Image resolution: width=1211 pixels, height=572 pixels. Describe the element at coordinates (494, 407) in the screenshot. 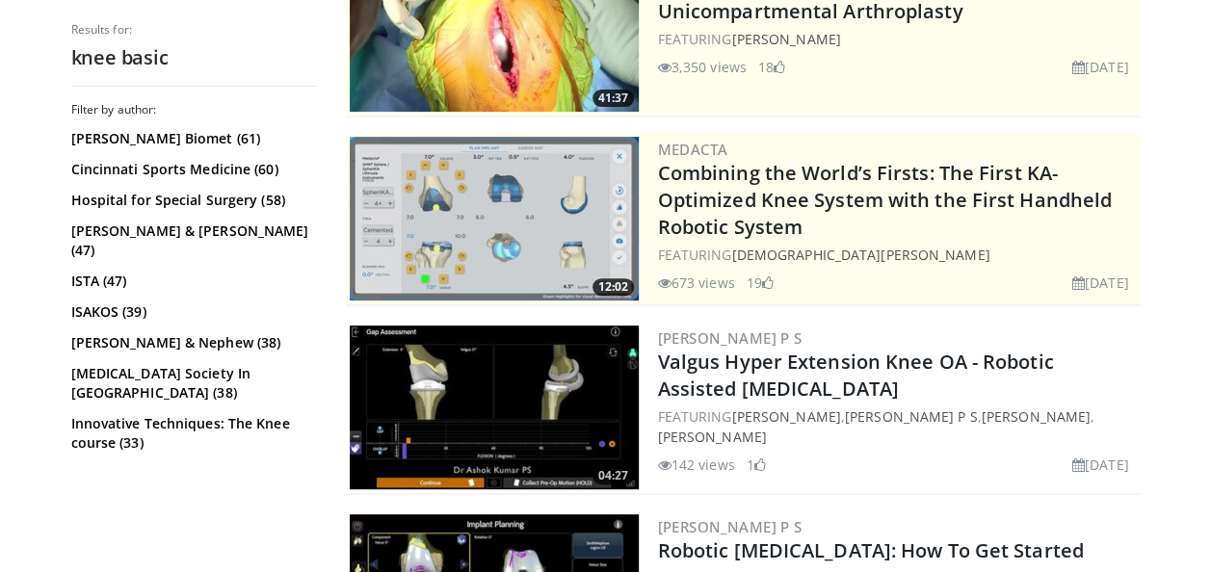

I see `a: 04:27` at that location.